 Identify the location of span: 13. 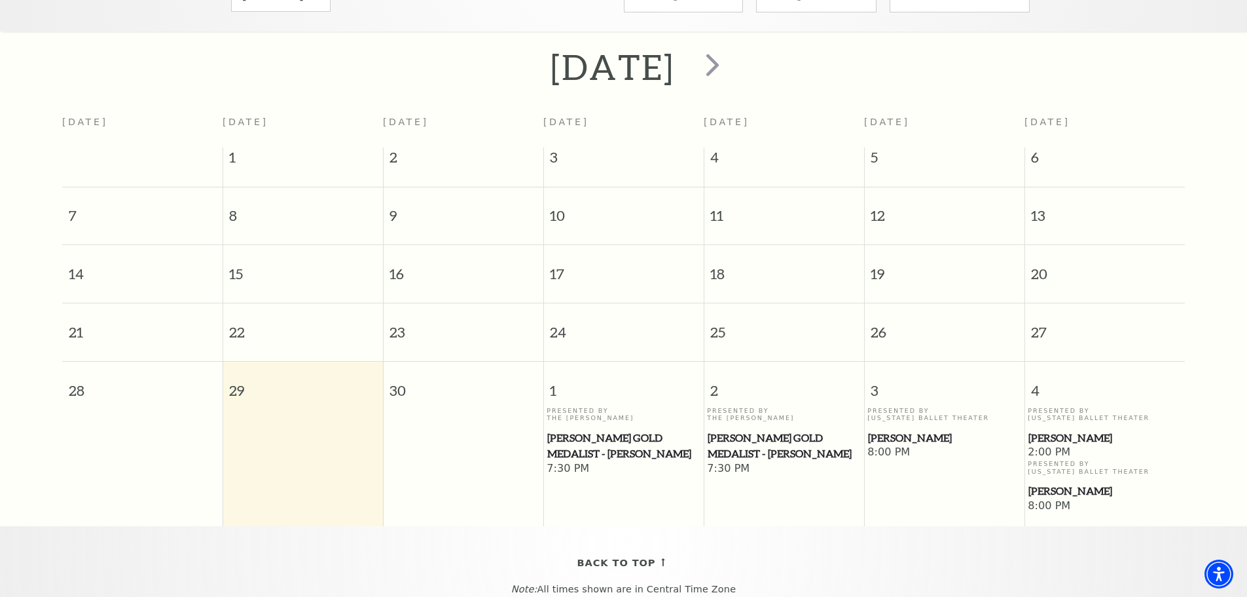
(1105, 210).